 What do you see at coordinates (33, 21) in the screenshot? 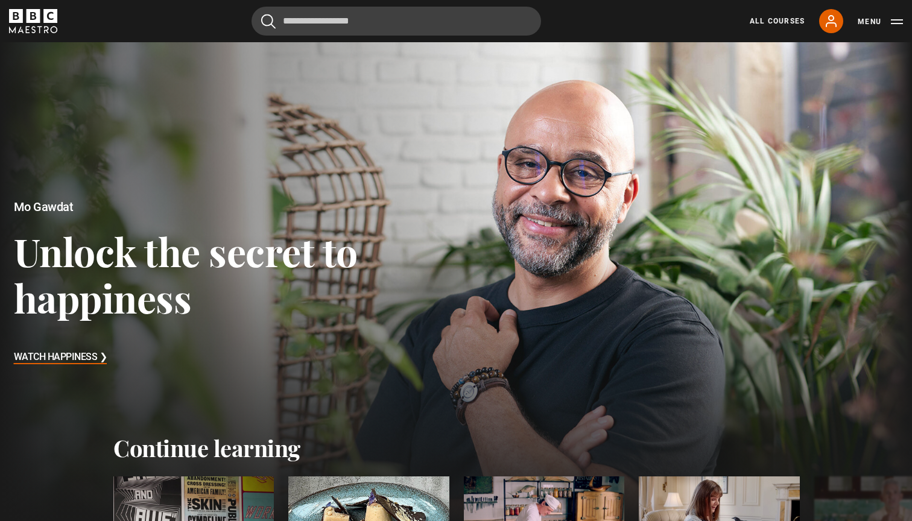
I see `svg: BBC Maestro` at bounding box center [33, 21].